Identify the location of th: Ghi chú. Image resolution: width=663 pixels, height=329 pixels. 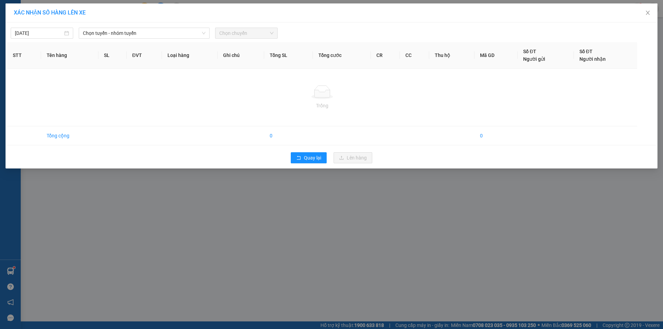
(241, 55).